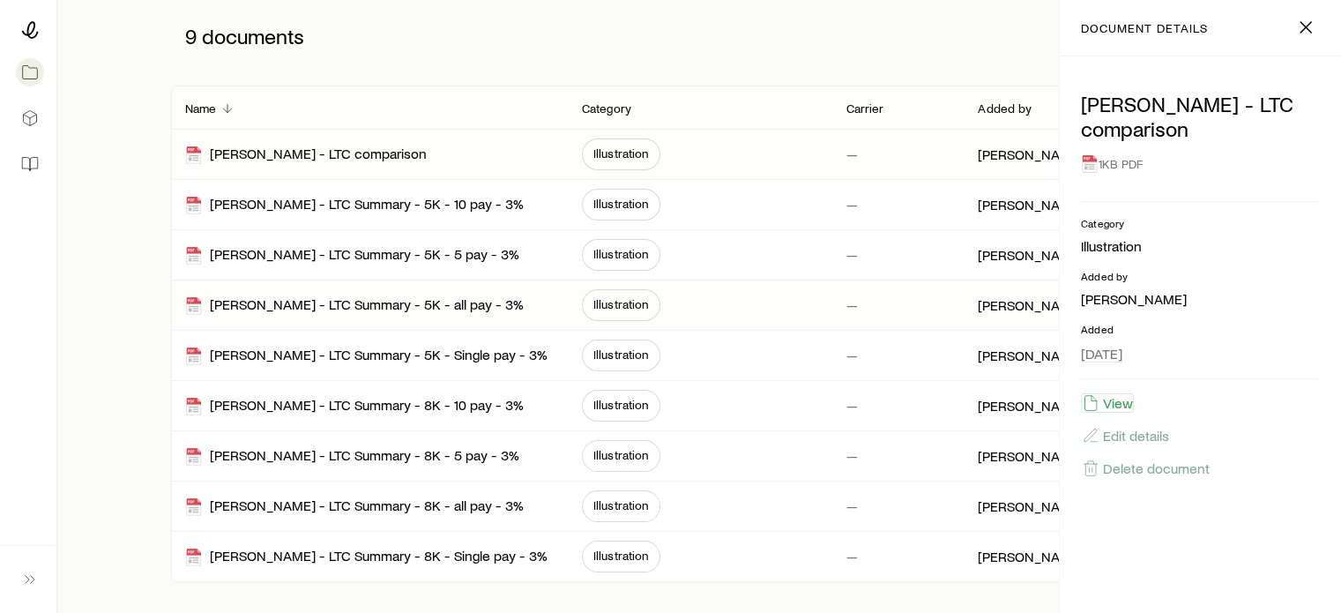 This screenshot has width=1341, height=613. What do you see at coordinates (190, 36) in the screenshot?
I see `span: 9` at bounding box center [190, 36].